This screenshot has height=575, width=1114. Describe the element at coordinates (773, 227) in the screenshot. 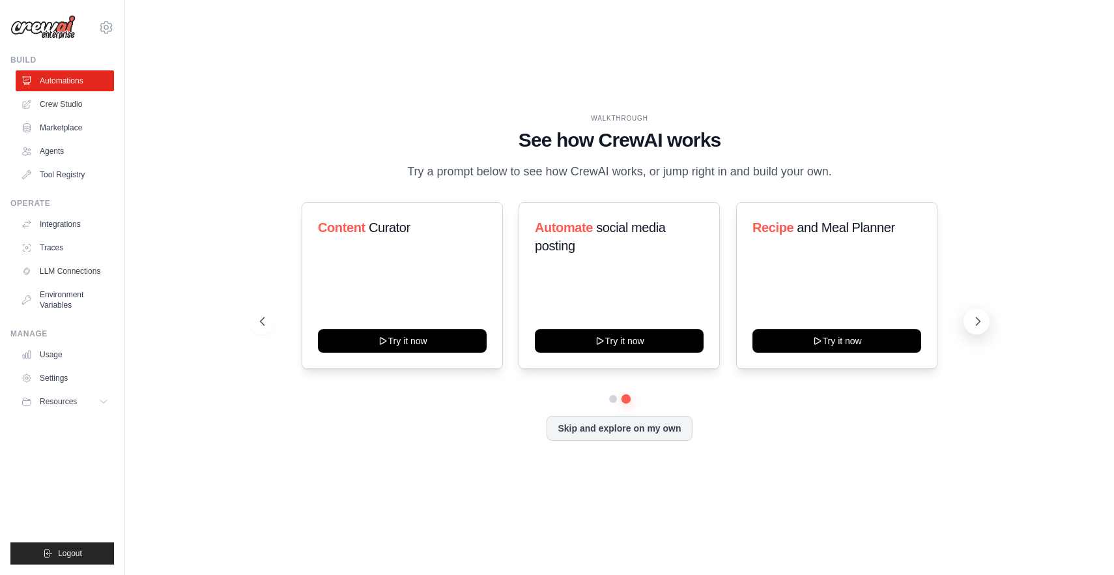

I see `span: Recipe` at that location.